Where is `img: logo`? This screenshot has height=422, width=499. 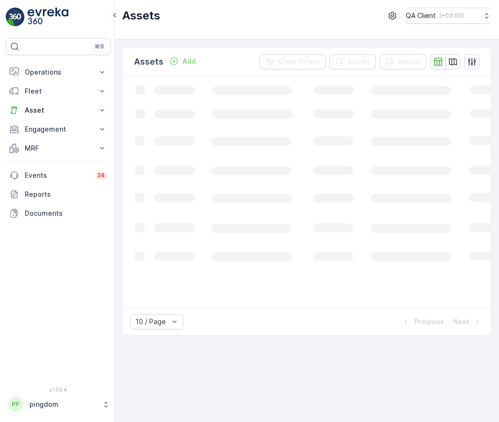 img: logo is located at coordinates (15, 17).